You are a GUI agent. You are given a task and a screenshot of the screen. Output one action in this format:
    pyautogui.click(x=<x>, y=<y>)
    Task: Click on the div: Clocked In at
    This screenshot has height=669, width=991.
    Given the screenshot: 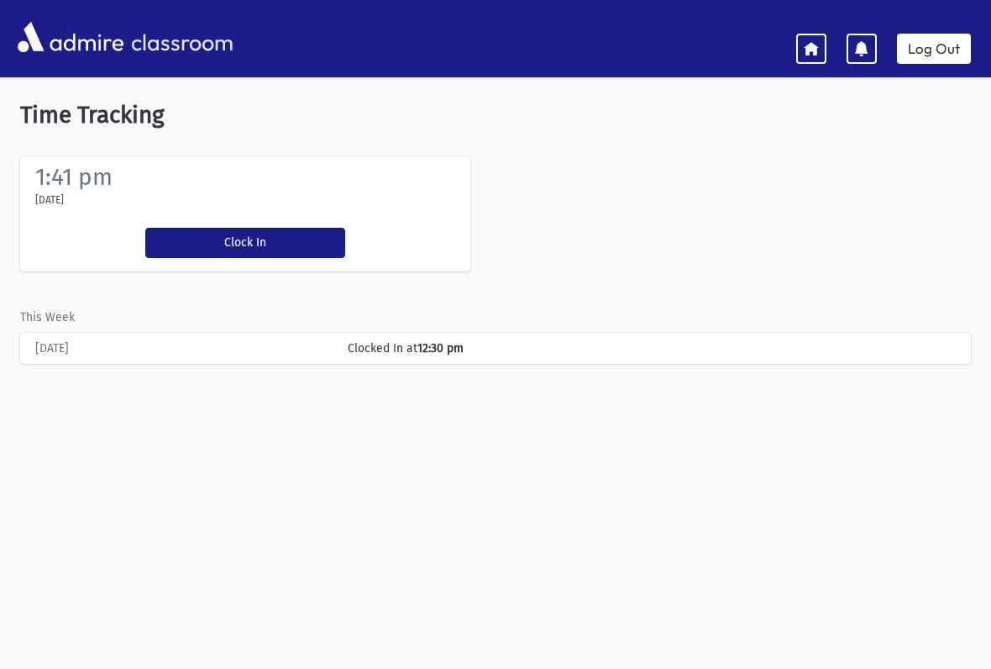 What is the action you would take?
    pyautogui.click(x=652, y=348)
    